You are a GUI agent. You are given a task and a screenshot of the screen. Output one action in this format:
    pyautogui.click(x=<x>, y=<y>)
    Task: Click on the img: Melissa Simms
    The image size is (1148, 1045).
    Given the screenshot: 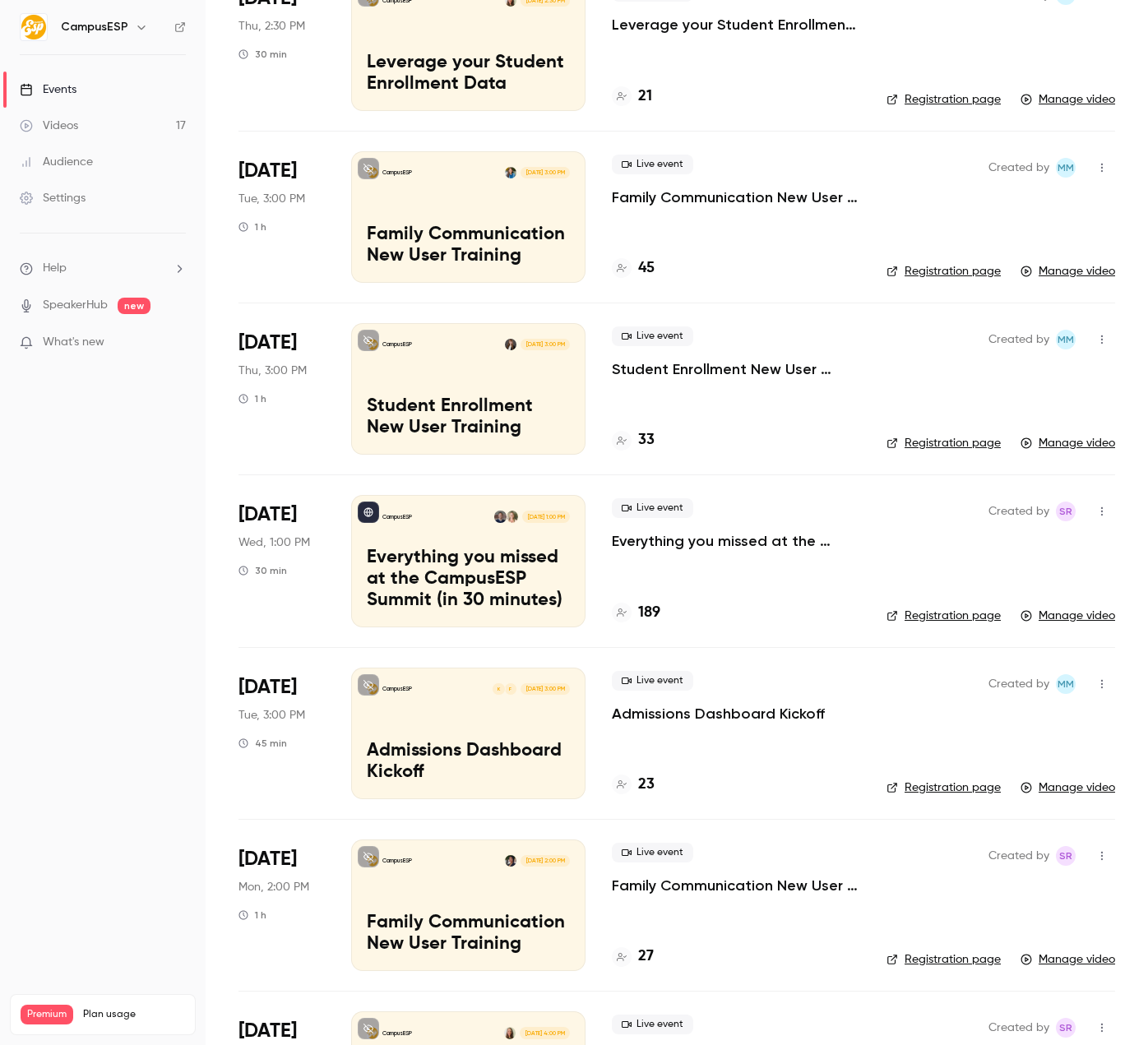 What is the action you would take?
    pyautogui.click(x=511, y=861)
    